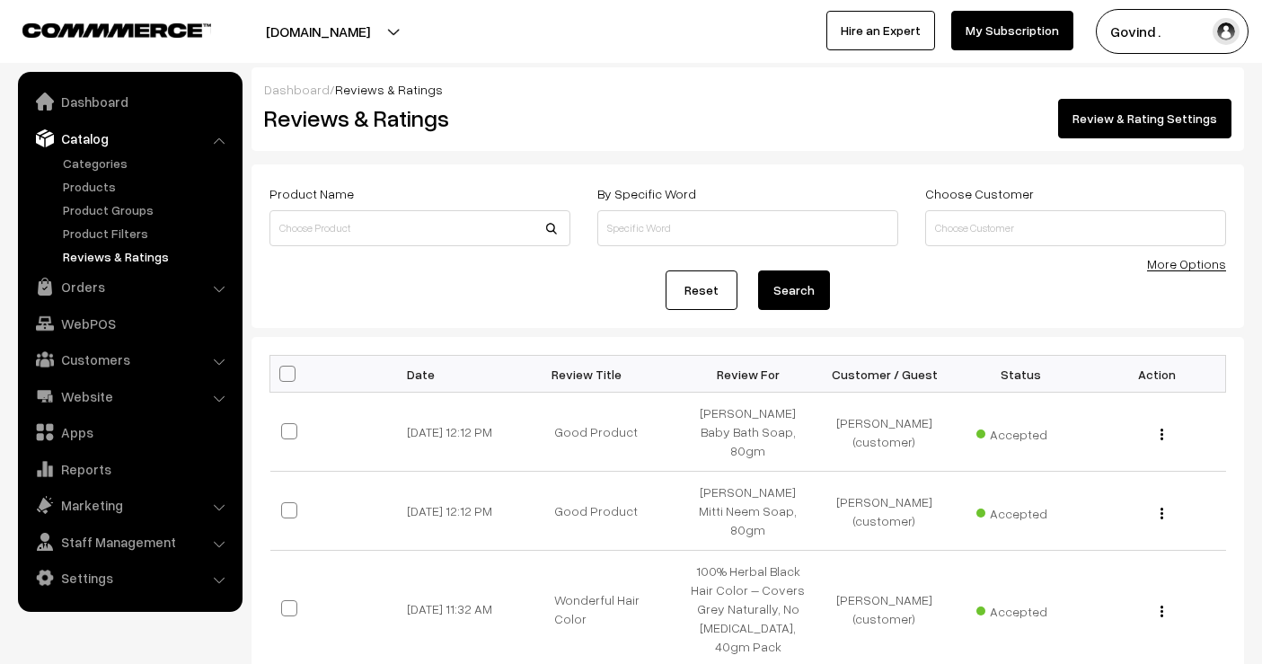 This screenshot has width=1262, height=664. I want to click on button: Govind ., so click(1172, 31).